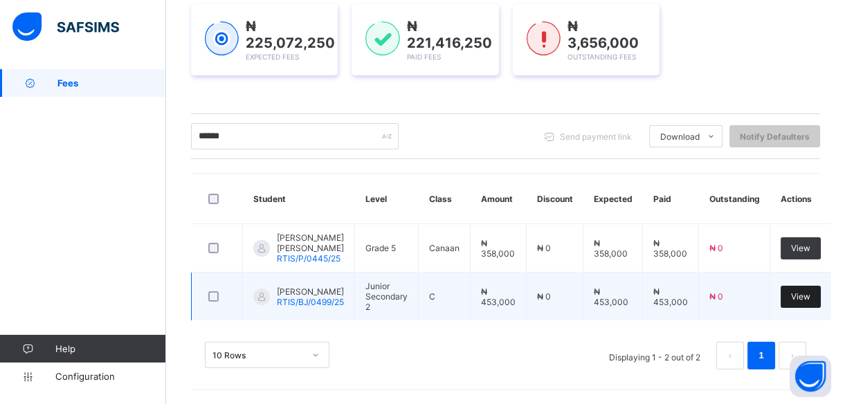 The image size is (845, 404). What do you see at coordinates (655, 356) in the screenshot?
I see `li: Displaying 1 - 2 out of 2` at bounding box center [655, 356].